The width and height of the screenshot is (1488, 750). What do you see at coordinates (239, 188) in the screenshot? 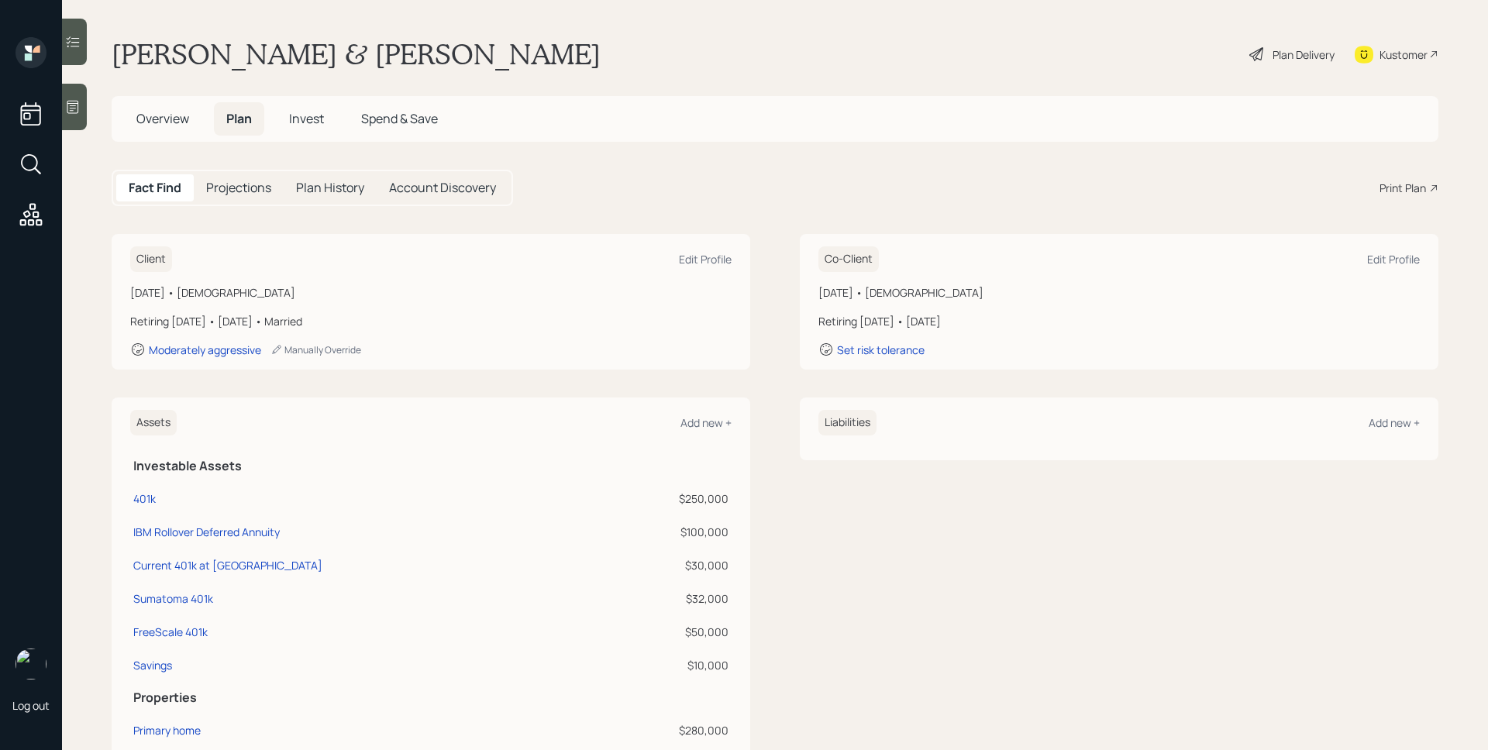
I see `h5: Projections` at bounding box center [239, 188].